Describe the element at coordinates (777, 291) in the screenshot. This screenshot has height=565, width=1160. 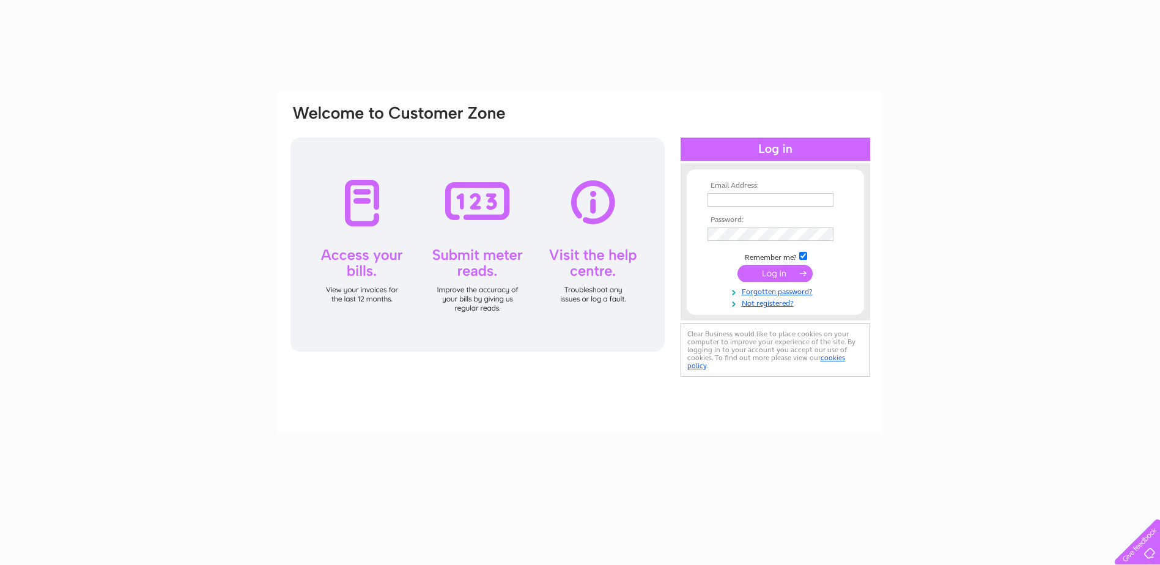
I see `a: Forgotten password?` at that location.